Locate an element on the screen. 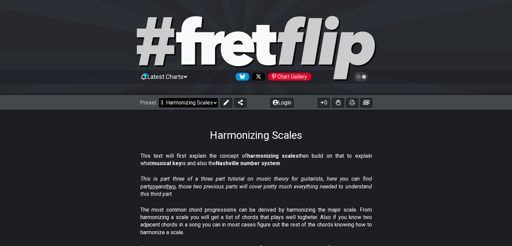 The width and height of the screenshot is (512, 246). button: Print is located at coordinates (352, 103).